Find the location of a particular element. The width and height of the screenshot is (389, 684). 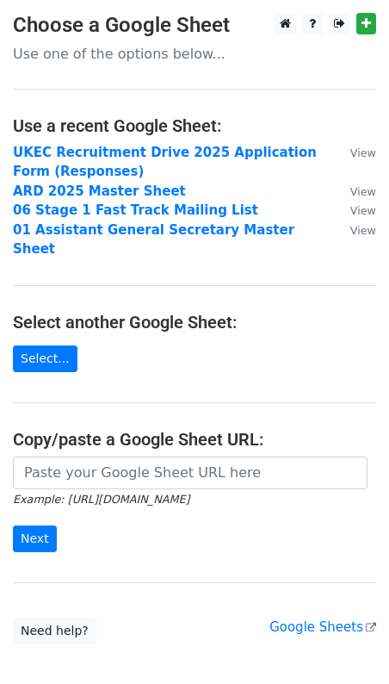

strong: 01 Assistant General Secretary Master Sheet is located at coordinates (153, 239).